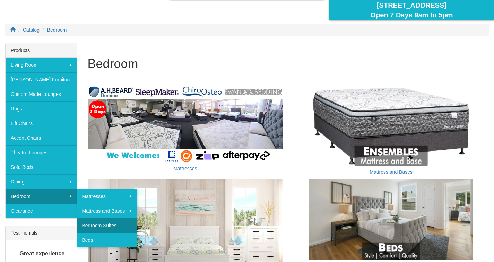 This screenshot has width=494, height=262. What do you see at coordinates (42, 253) in the screenshot?
I see `b: Great experience` at bounding box center [42, 253].